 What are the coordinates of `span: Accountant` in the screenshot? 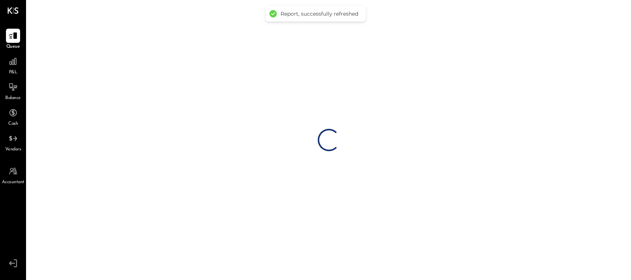 It's located at (13, 182).